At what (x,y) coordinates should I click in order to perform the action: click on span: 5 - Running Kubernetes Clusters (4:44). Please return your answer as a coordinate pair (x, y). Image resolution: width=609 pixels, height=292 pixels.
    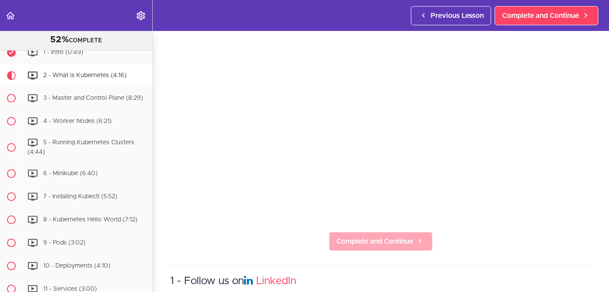
    Looking at the image, I should click on (81, 147).